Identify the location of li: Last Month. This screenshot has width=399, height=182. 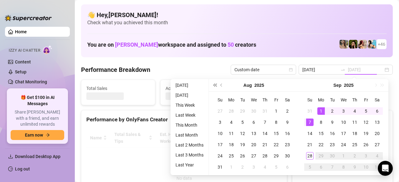
(189, 135).